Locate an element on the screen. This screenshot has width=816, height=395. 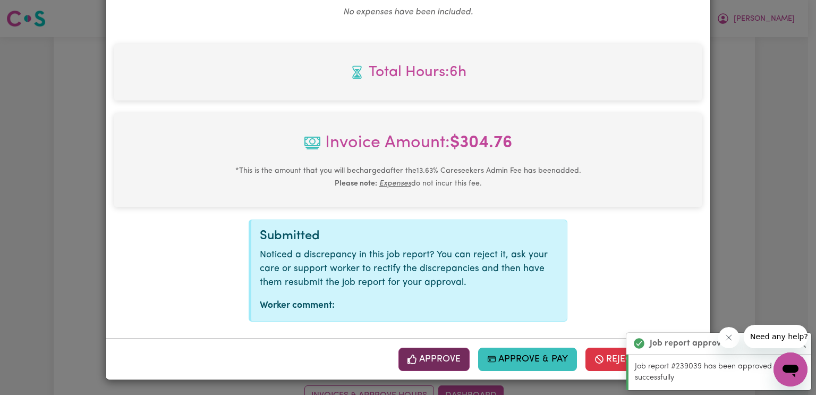
span: Submitted is located at coordinates (290, 236).